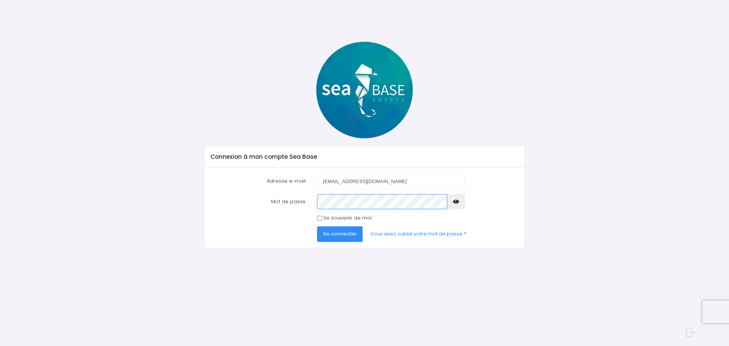 The height and width of the screenshot is (346, 729). What do you see at coordinates (340, 234) in the screenshot?
I see `button: Se connecter` at bounding box center [340, 234].